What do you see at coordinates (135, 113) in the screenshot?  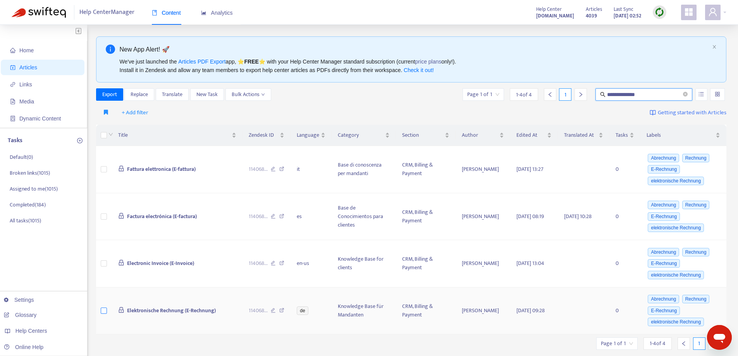 I see `span: + Add filter` at bounding box center [135, 113].